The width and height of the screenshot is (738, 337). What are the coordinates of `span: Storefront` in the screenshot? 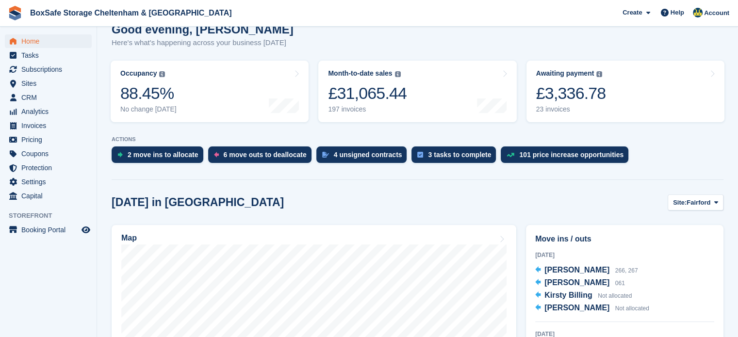 It's located at (52, 216).